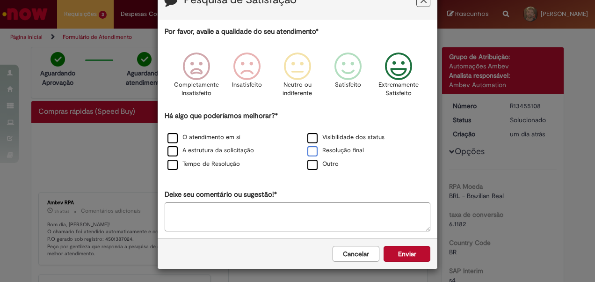 The height and width of the screenshot is (282, 595). What do you see at coordinates (247, 77) in the screenshot?
I see `div: Insatisfeito` at bounding box center [247, 77].